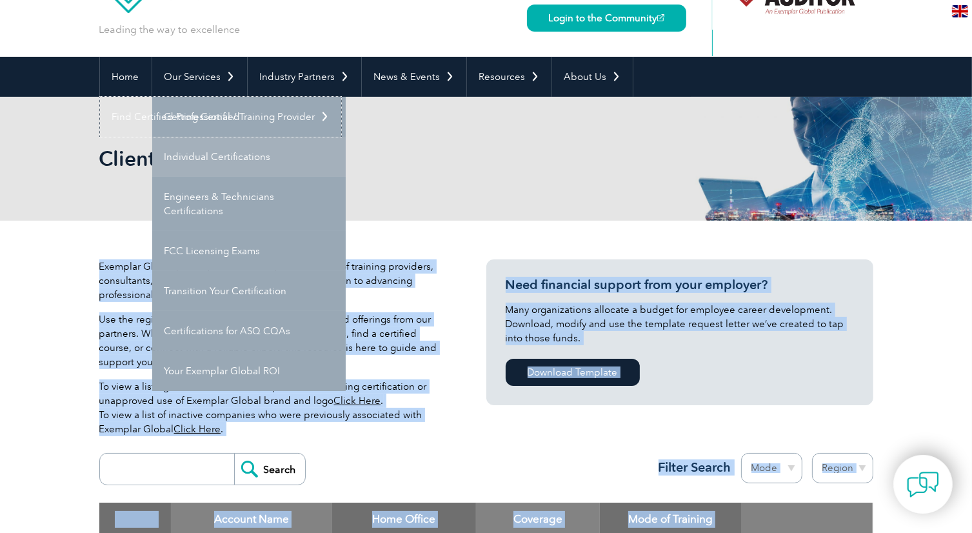  Describe the element at coordinates (960, 11) in the screenshot. I see `img: en` at that location.